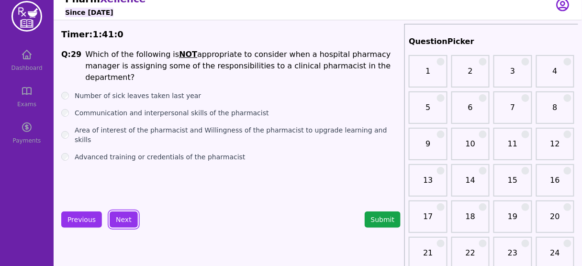 This screenshot has height=266, width=582. Describe the element at coordinates (81, 220) in the screenshot. I see `button: Previous` at that location.